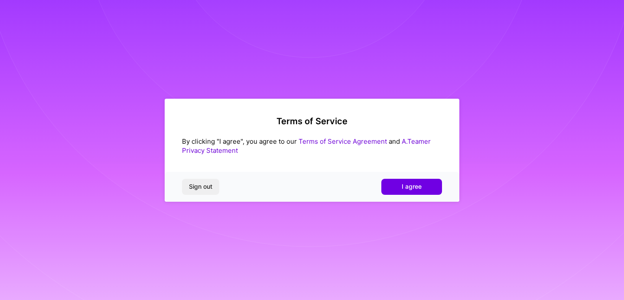  Describe the element at coordinates (412, 187) in the screenshot. I see `button: I agree` at that location.